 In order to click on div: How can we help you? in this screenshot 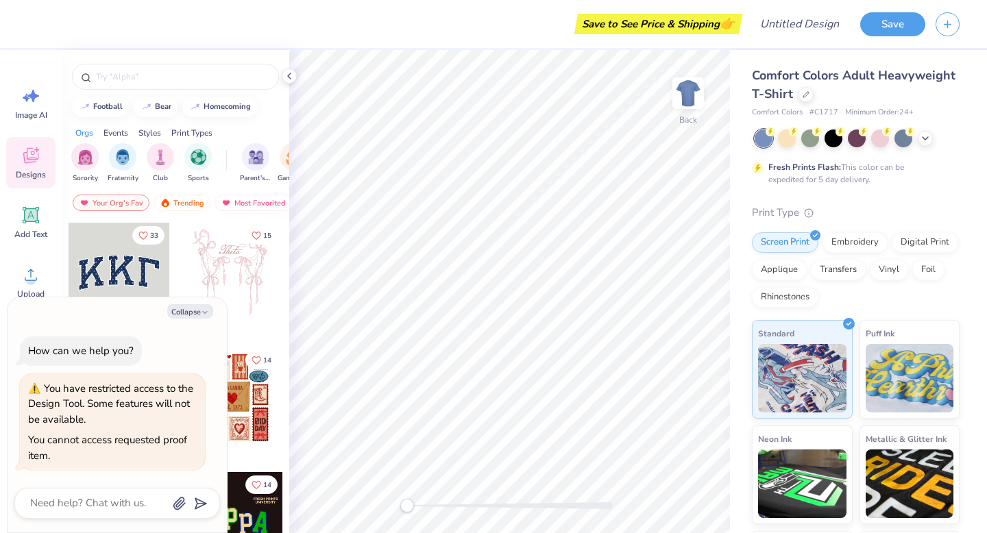, I will do `click(81, 351)`.